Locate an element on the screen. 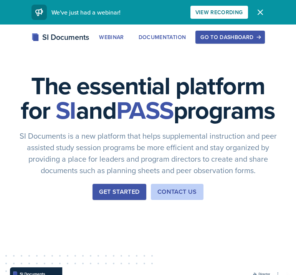 Image resolution: width=296 pixels, height=275 pixels. span: We've just had a webinar! is located at coordinates (86, 12).